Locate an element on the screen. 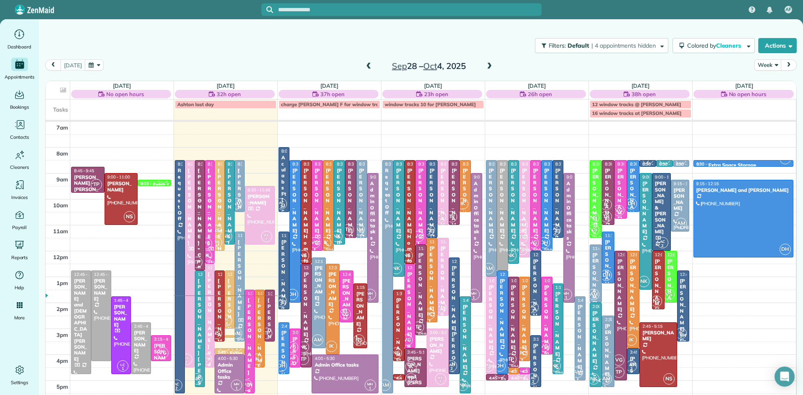 The image size is (803, 395). span: 12:45 - 4:45 is located at coordinates (85, 274).